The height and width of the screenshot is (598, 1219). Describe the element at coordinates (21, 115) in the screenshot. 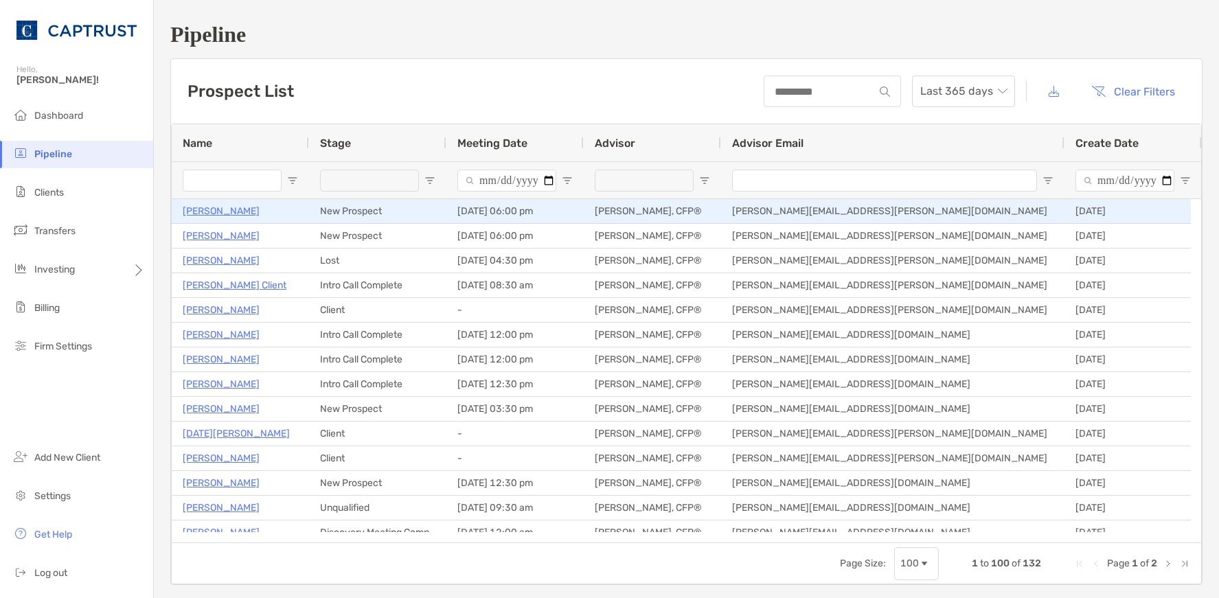

I see `img: dashboard icon` at that location.